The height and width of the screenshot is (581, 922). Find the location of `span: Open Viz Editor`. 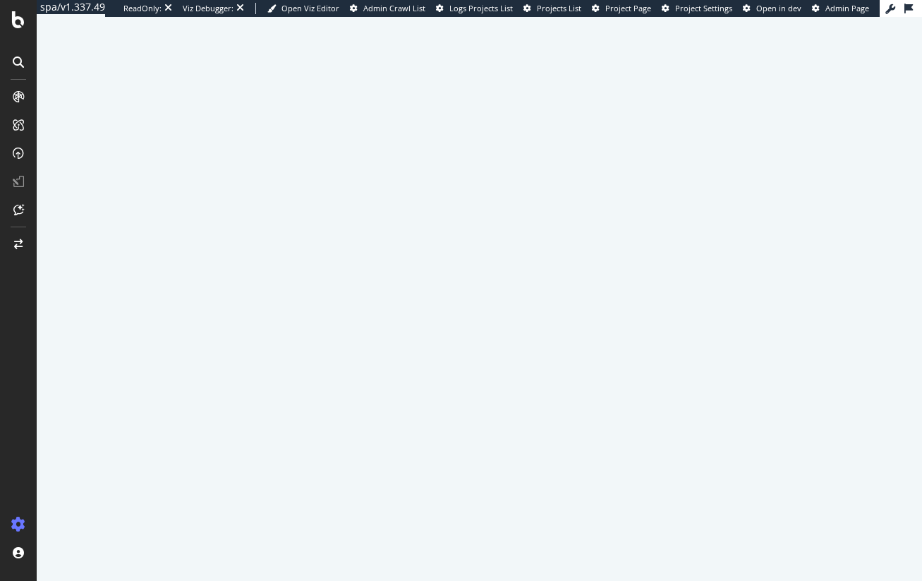

span: Open Viz Editor is located at coordinates (310, 8).